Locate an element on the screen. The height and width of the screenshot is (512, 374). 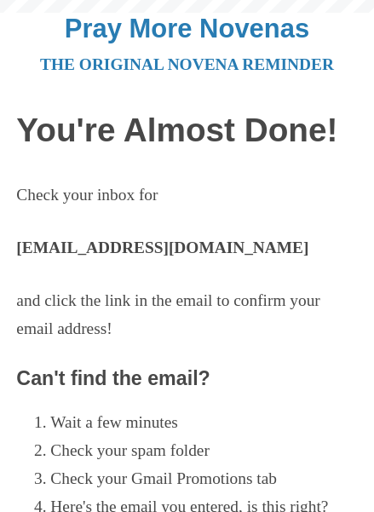
p: and click the link in the email to confirm your email address! is located at coordinates (186, 315).